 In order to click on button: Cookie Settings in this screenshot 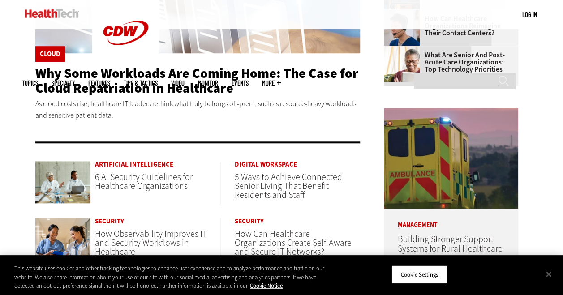, I will do `click(419, 274)`.